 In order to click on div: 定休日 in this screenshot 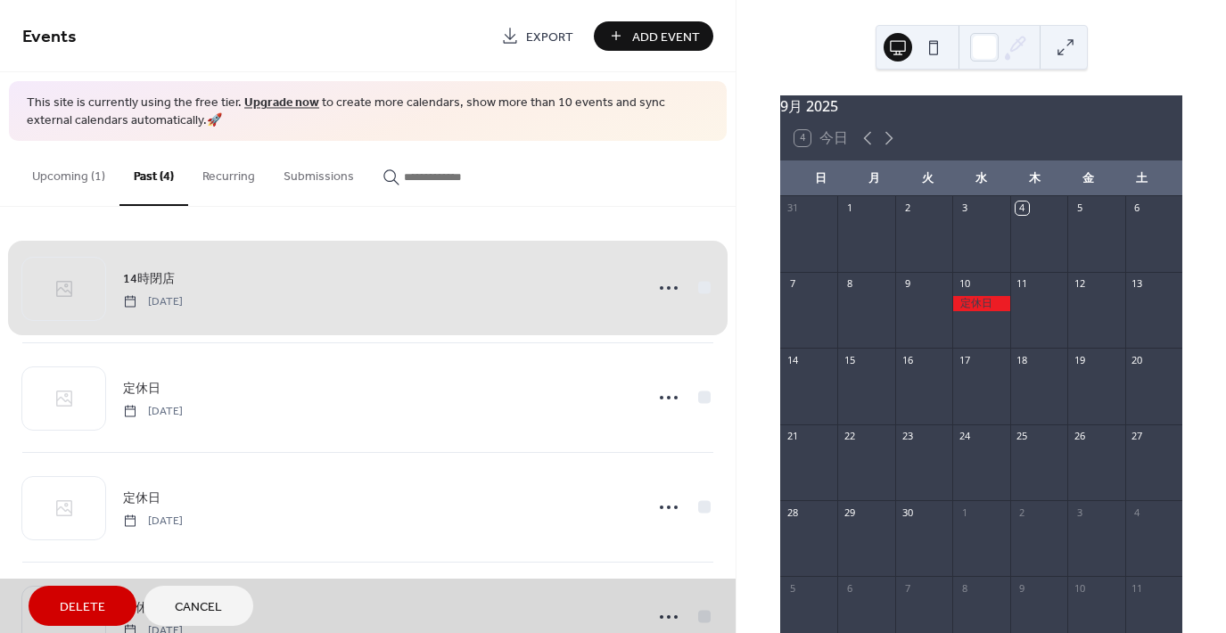, I will do `click(981, 303)`.